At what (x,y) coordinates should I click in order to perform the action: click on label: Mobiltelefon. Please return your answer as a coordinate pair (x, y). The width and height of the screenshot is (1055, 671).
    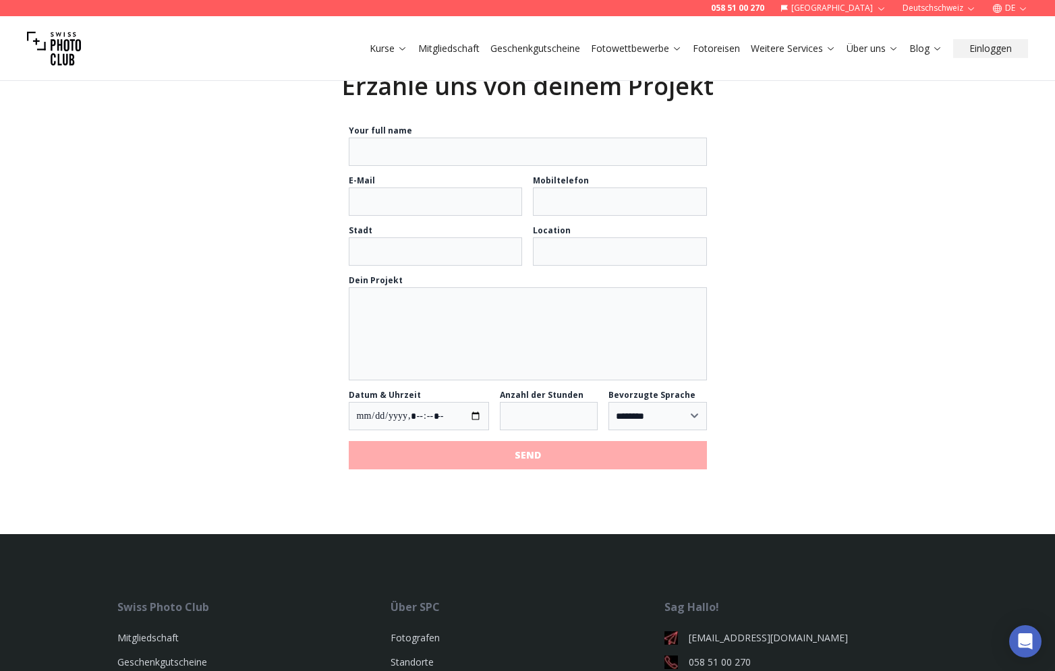
    Looking at the image, I should click on (561, 180).